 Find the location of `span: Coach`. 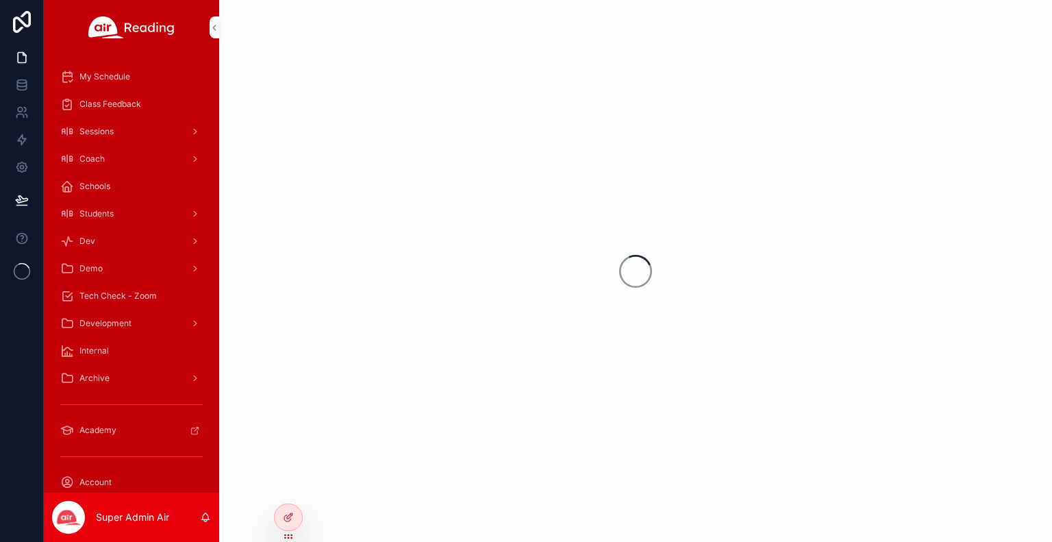

span: Coach is located at coordinates (92, 159).